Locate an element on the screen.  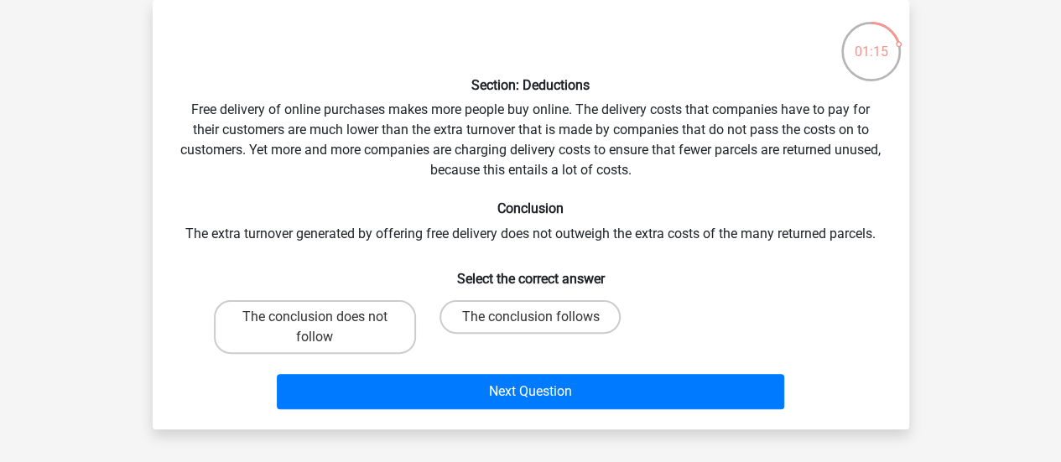
h6: Select the correct answer is located at coordinates (531, 272).